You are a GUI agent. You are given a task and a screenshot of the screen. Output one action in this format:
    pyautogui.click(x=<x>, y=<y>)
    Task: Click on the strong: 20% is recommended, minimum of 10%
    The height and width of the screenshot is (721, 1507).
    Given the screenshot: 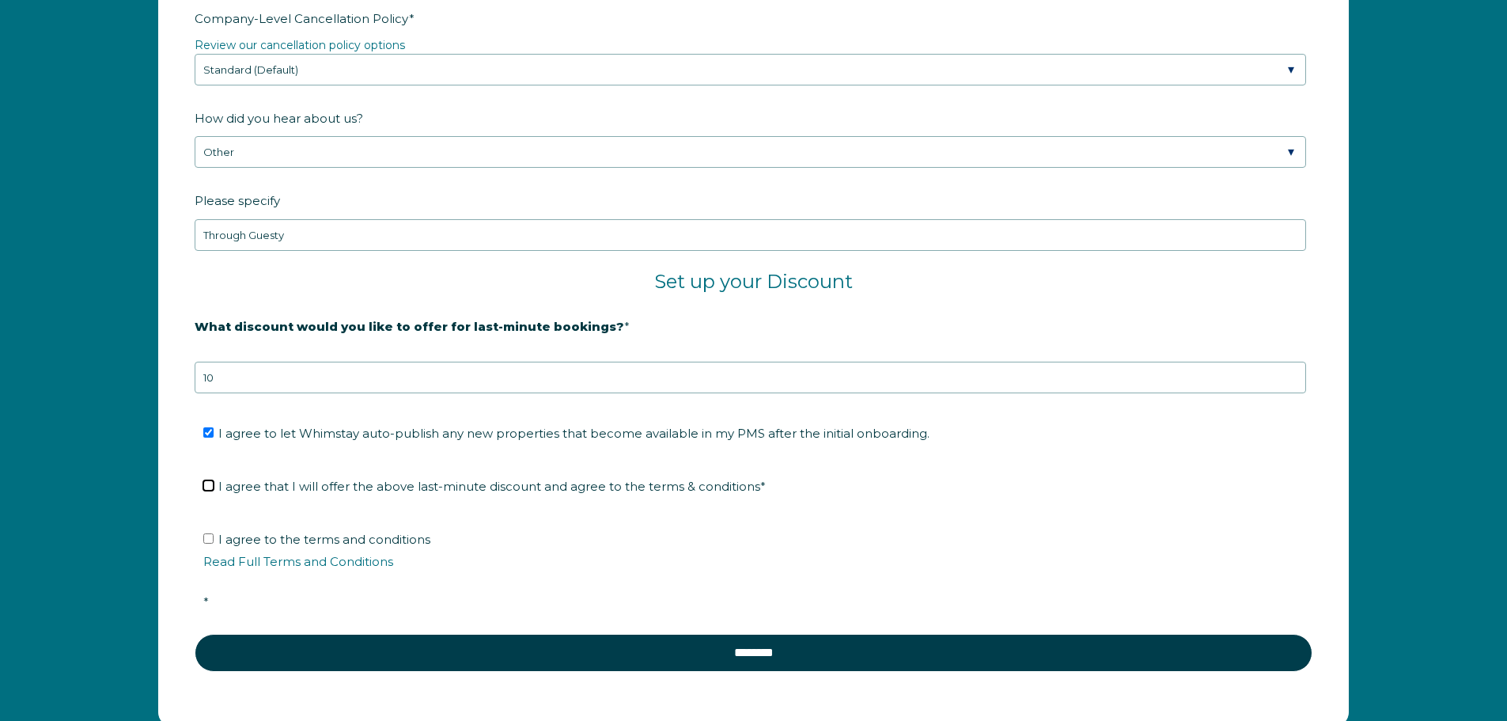 What is the action you would take?
    pyautogui.click(x=318, y=353)
    